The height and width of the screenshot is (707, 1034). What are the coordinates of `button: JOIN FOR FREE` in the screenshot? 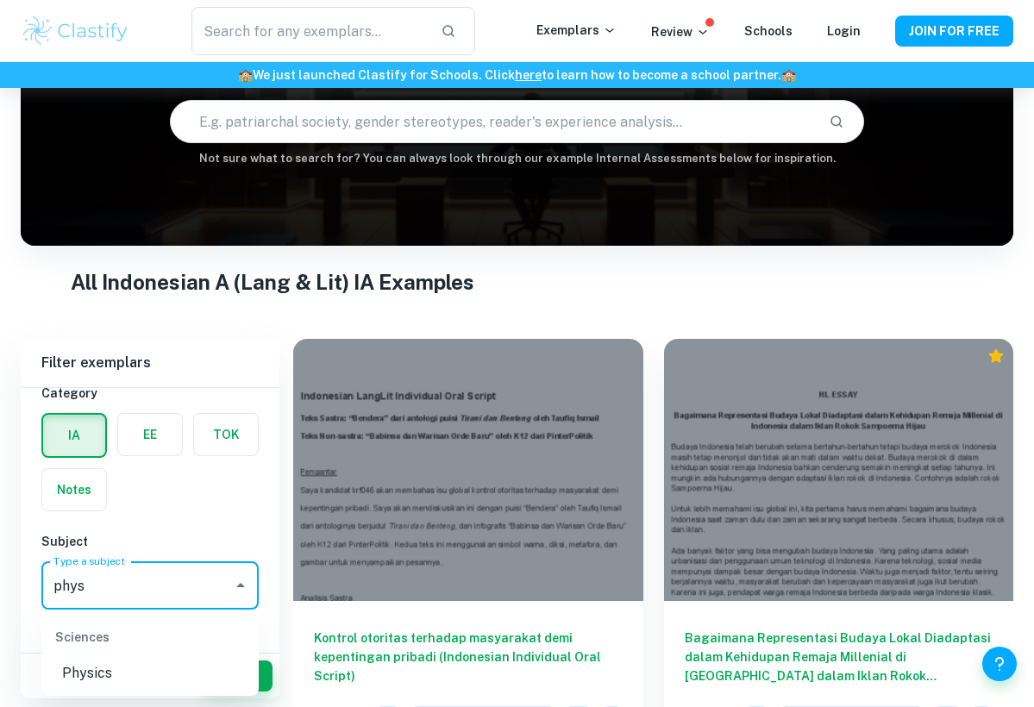 It's located at (954, 31).